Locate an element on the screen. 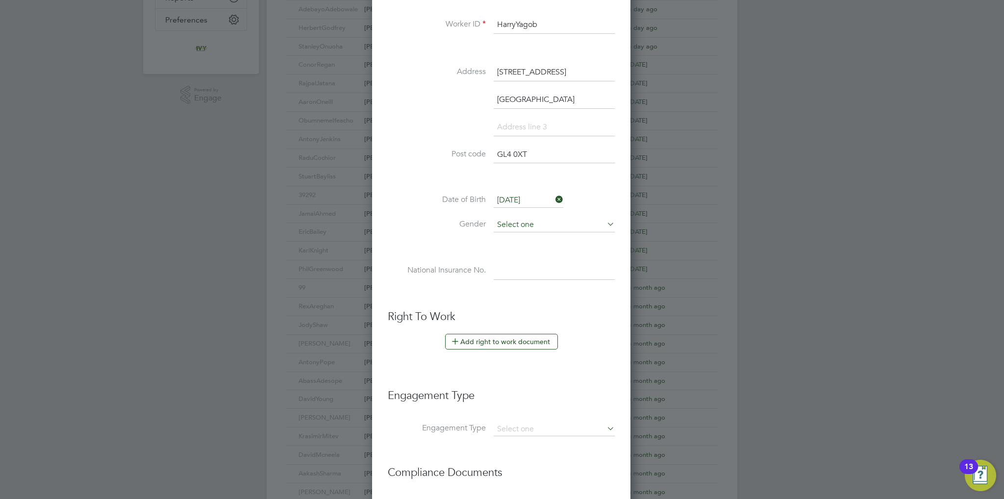 This screenshot has height=499, width=1004. h3: Right To Work is located at coordinates (501, 317).